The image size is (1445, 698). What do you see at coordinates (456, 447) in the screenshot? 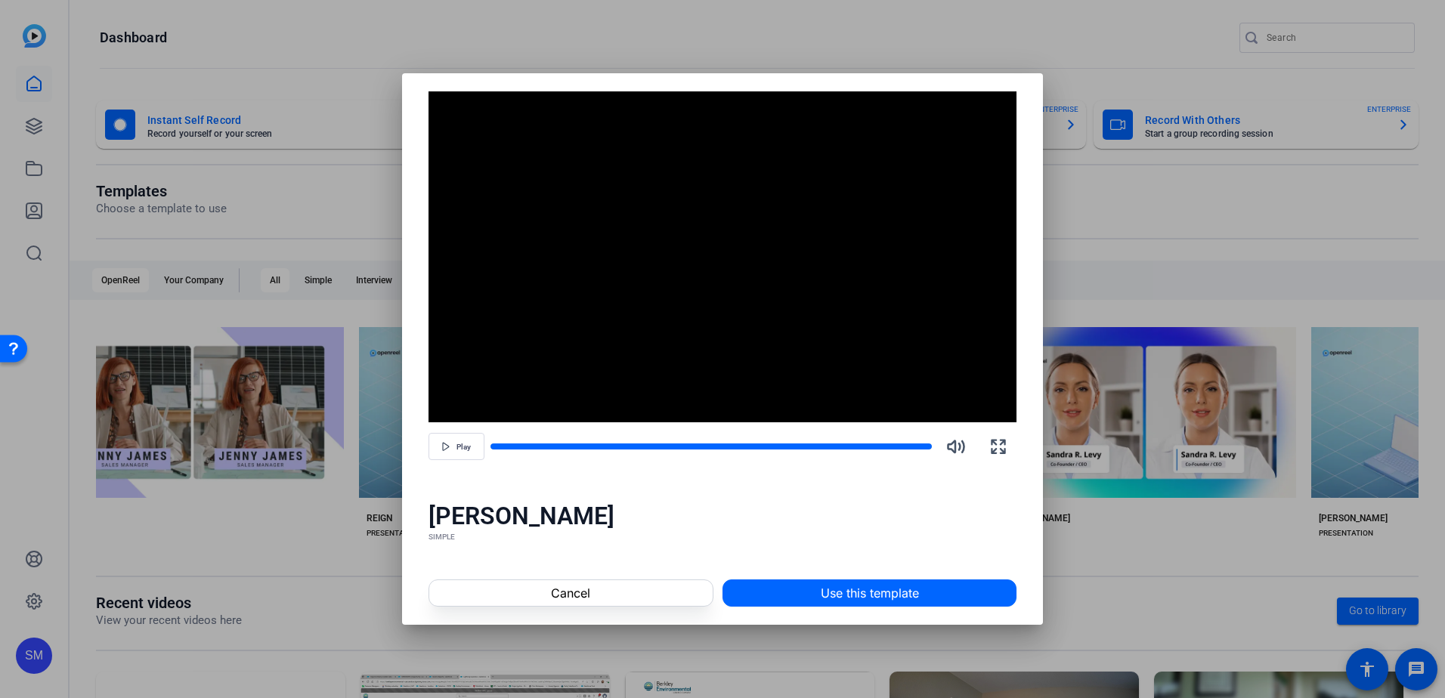
I see `button: Play` at bounding box center [456, 447].